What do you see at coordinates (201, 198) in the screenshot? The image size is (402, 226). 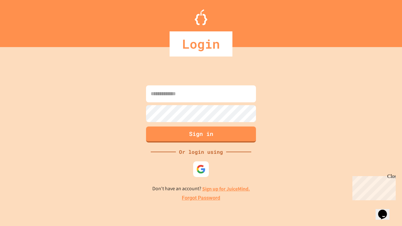 I see `a: Forgot Password` at bounding box center [201, 198].